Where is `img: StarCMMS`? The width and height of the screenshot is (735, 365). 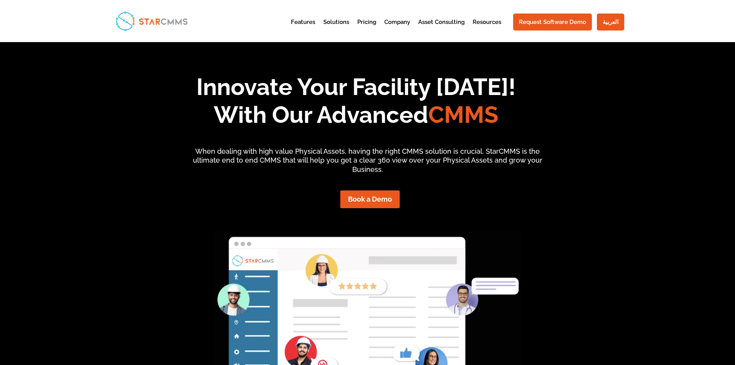
img: StarCMMS is located at coordinates (152, 21).